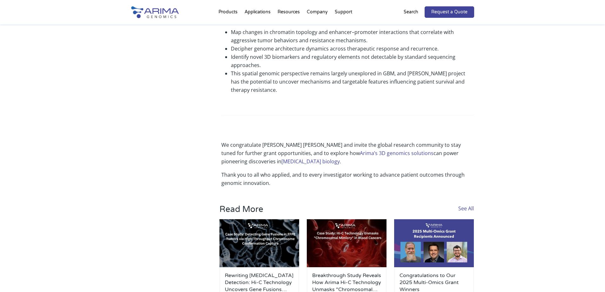  Describe the element at coordinates (352, 49) in the screenshot. I see `li: Decipher genome architecture dynamics across therapeutic response and recurrence.` at that location.